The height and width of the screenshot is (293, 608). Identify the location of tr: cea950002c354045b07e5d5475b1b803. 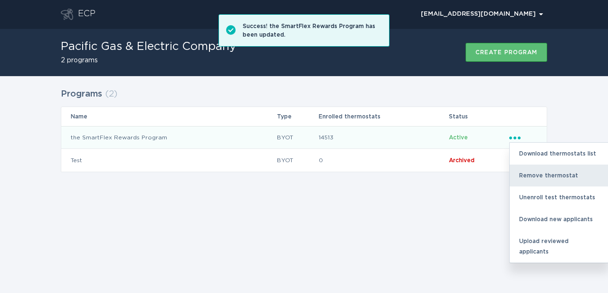
(304, 137).